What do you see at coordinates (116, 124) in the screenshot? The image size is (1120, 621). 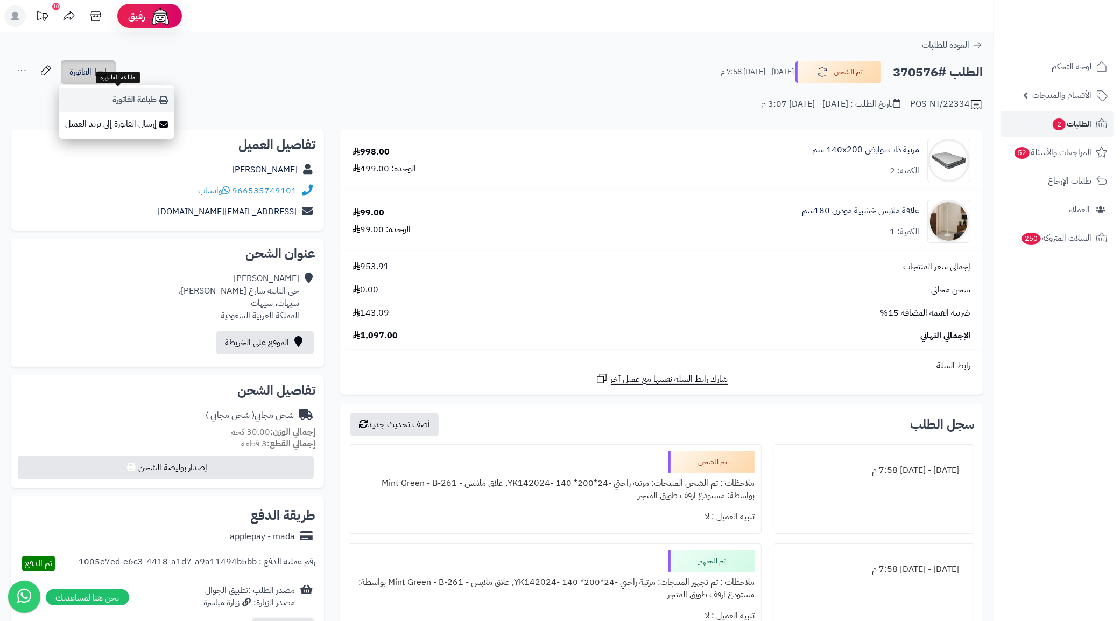 I see `a: إرسال الفاتورة إلى بريد العميل` at bounding box center [116, 124].